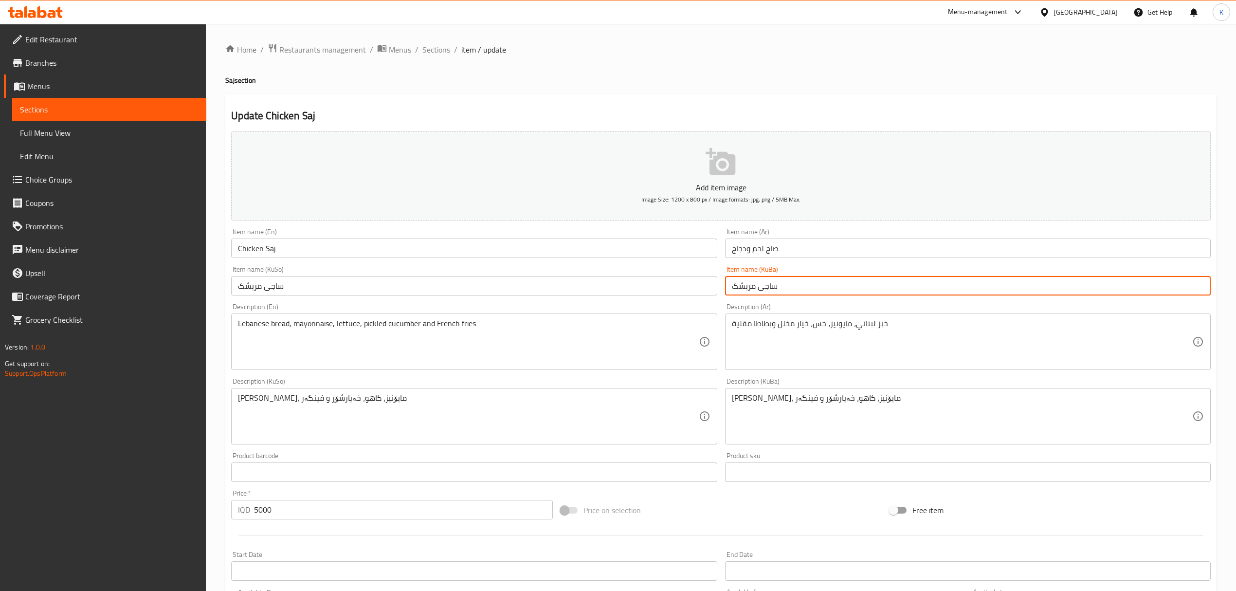 The height and width of the screenshot is (591, 1236). I want to click on a: Support.OpsPlatform, so click(36, 373).